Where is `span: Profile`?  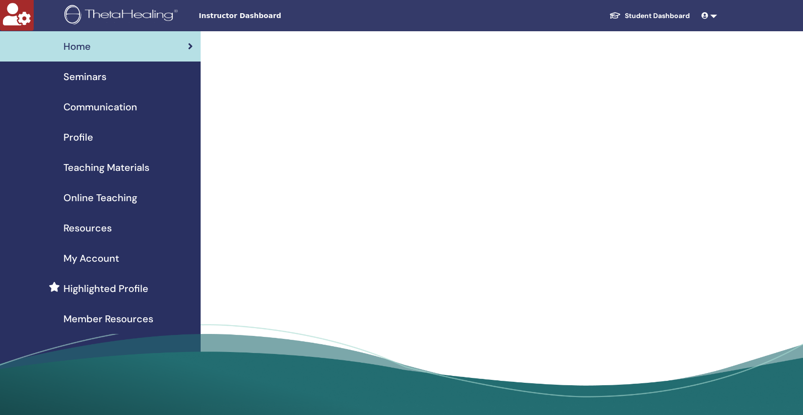 span: Profile is located at coordinates (78, 137).